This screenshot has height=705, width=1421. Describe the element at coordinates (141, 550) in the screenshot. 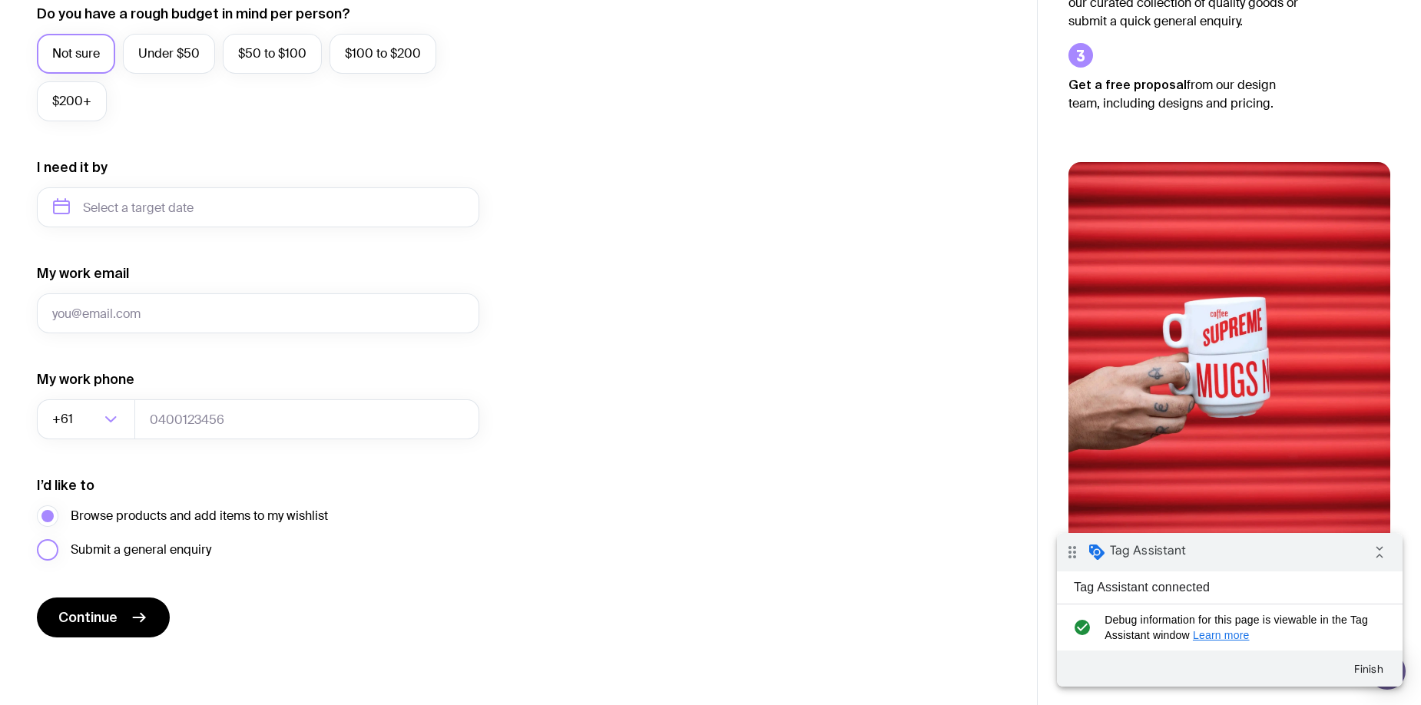

I see `span: Submit a general enquiry` at that location.